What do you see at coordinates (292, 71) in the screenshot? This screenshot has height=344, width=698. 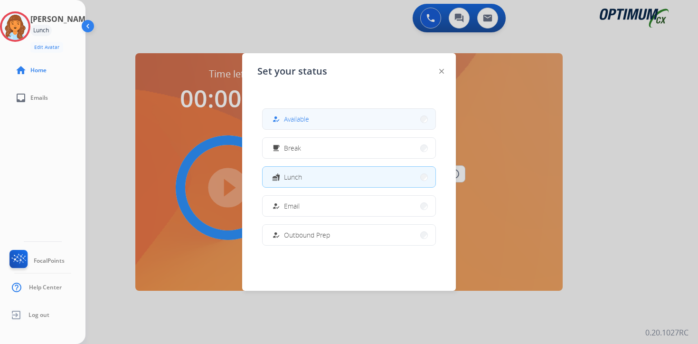 I see `span: Set your status` at bounding box center [292, 71].